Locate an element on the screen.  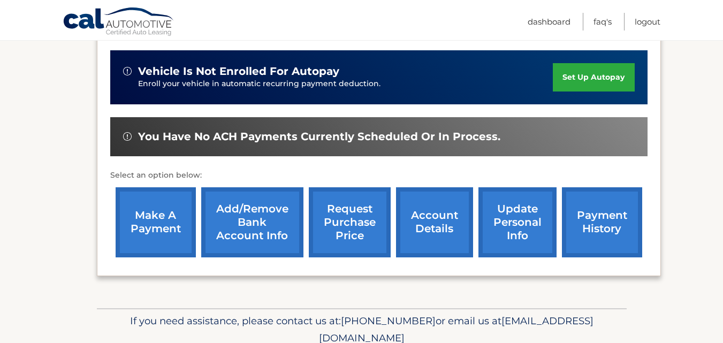
a: update personal info is located at coordinates (518, 222).